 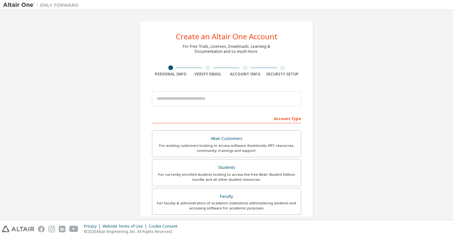 I want to click on div: For existing customers looking to access software downloads, HPC resources, community, trainings ..., so click(x=226, y=148).